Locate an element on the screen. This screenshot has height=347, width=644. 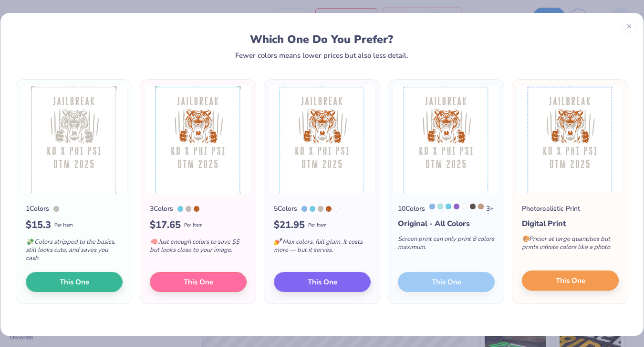
div: 265 C is located at coordinates (457, 206).